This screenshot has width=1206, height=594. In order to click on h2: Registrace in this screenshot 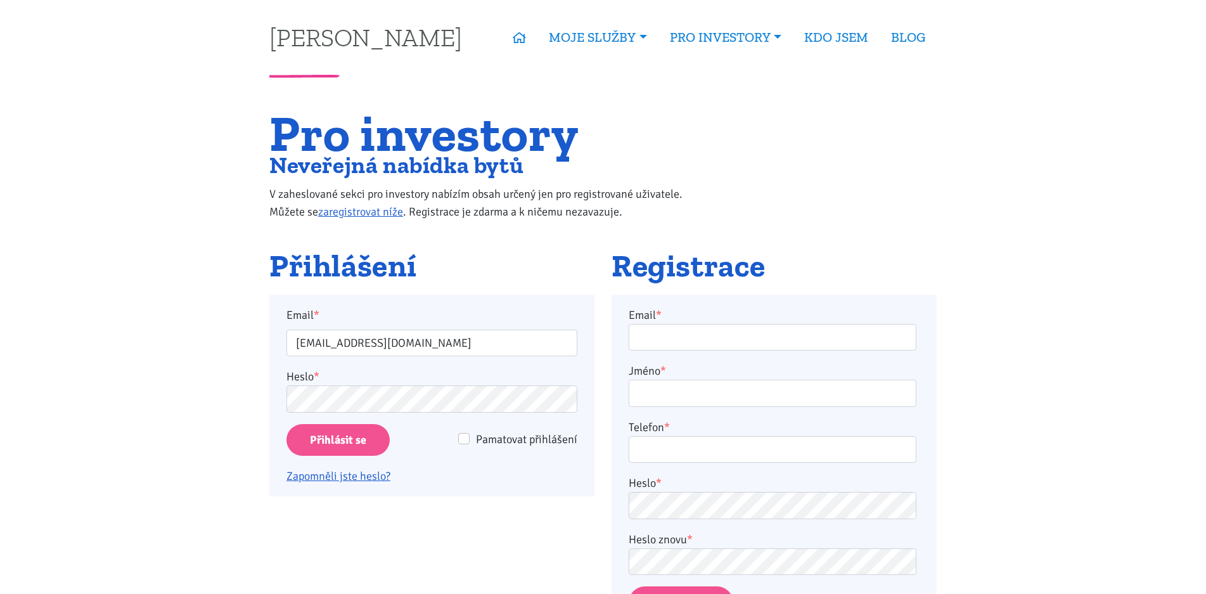, I will do `click(774, 266)`.